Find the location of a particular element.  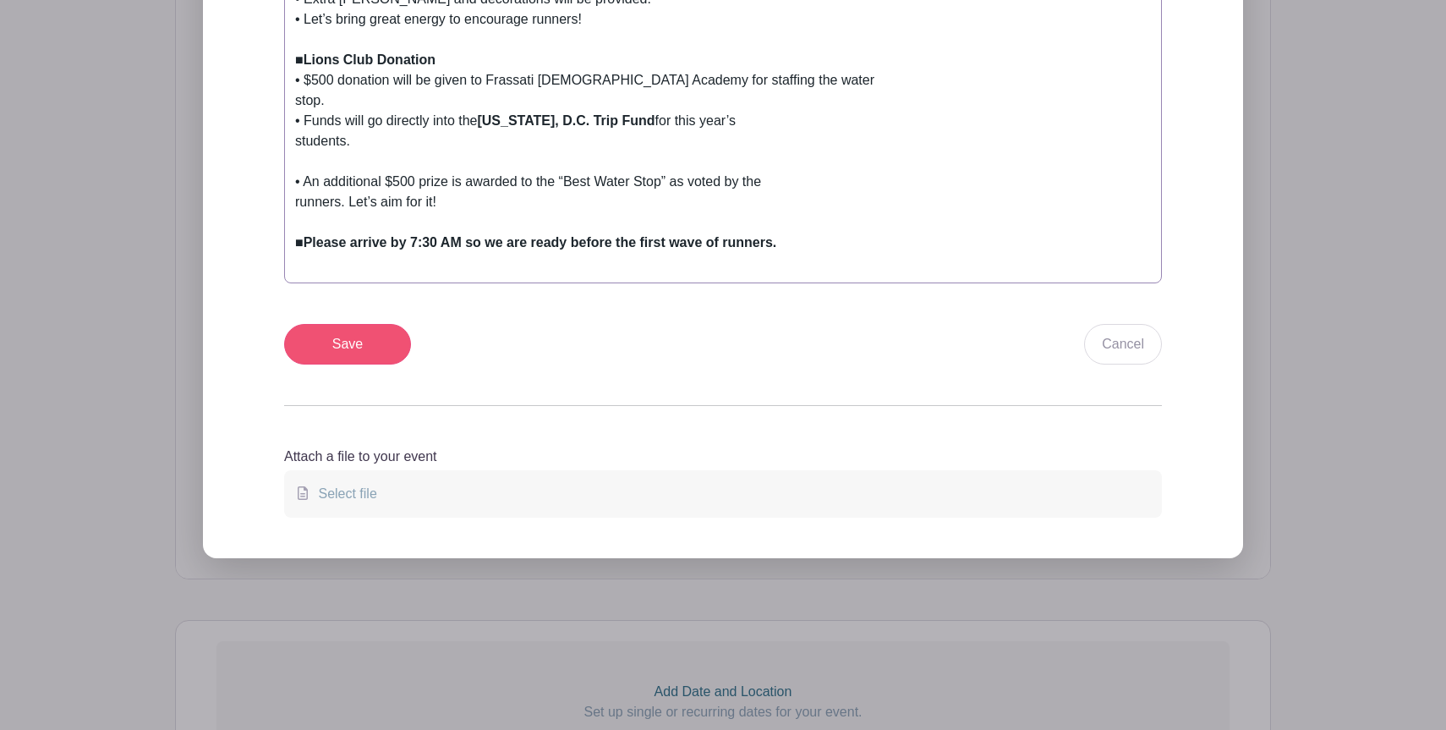

span: Select file is located at coordinates (343, 493).